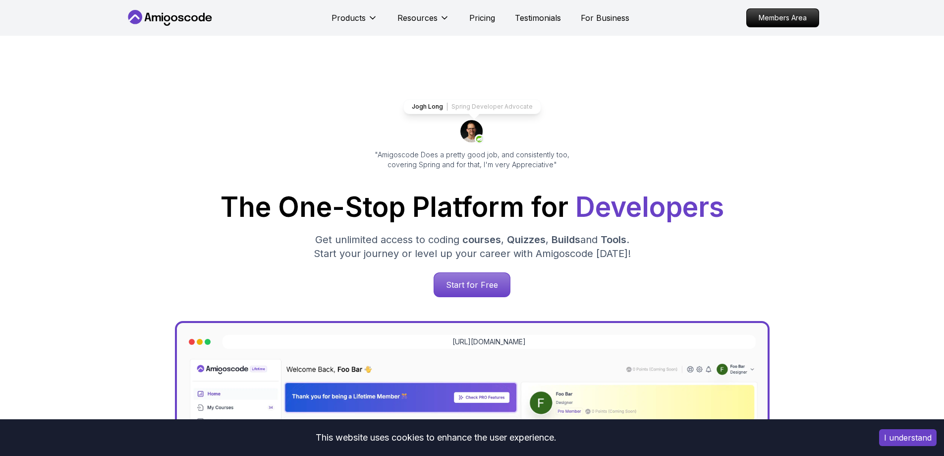  I want to click on p: Pricing, so click(482, 18).